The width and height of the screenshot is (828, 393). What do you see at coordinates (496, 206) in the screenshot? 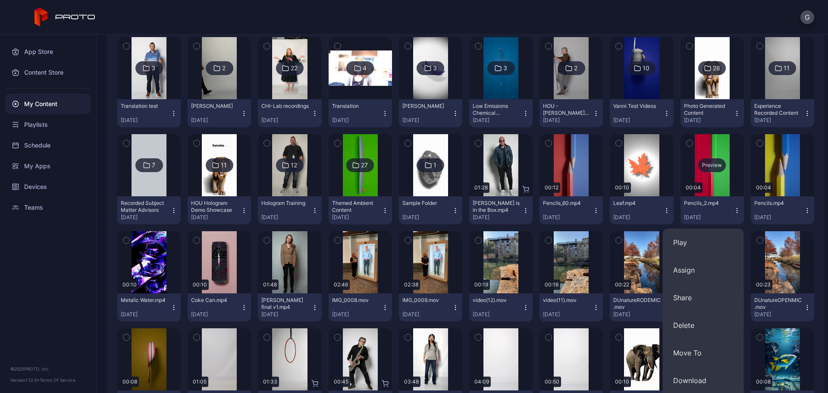
I see `div: Howie Mandel is in the Box.mp4` at bounding box center [496, 206].